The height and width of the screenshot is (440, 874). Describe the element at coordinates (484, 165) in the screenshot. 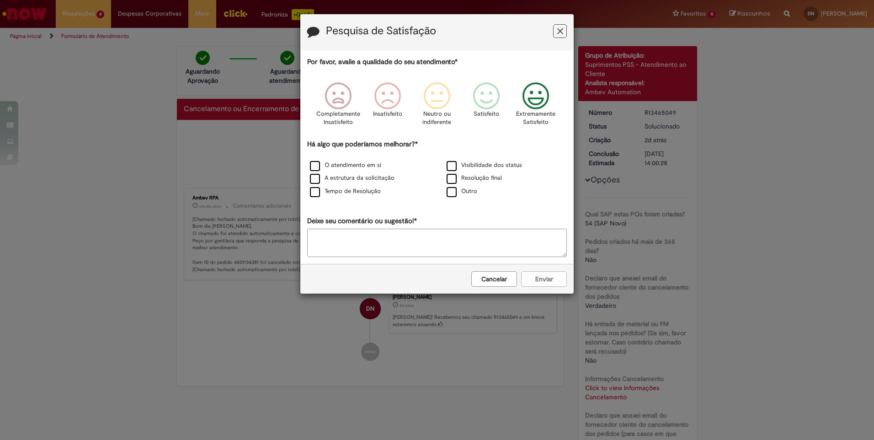

I see `label: Visibilidade dos status` at that location.